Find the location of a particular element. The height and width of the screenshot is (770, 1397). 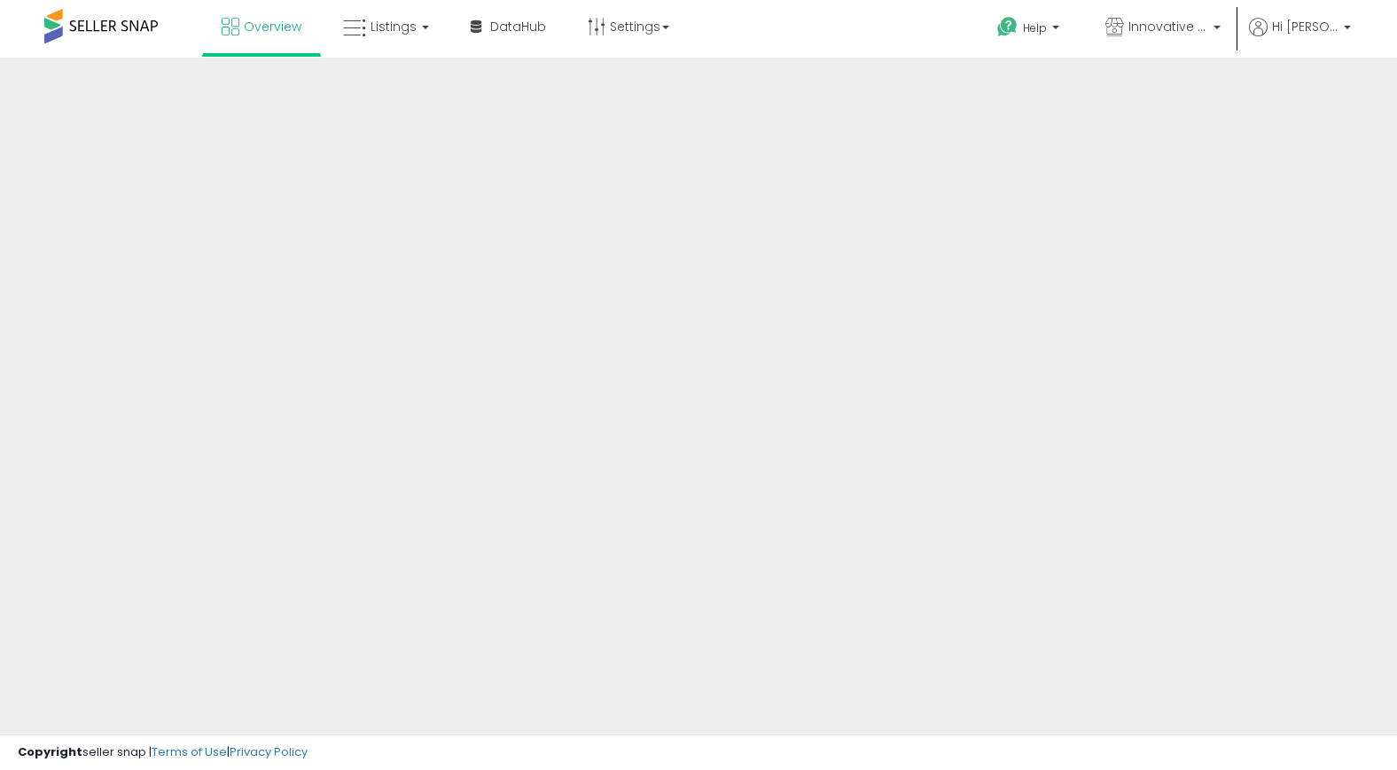

div: seller snap | | is located at coordinates (162, 753).